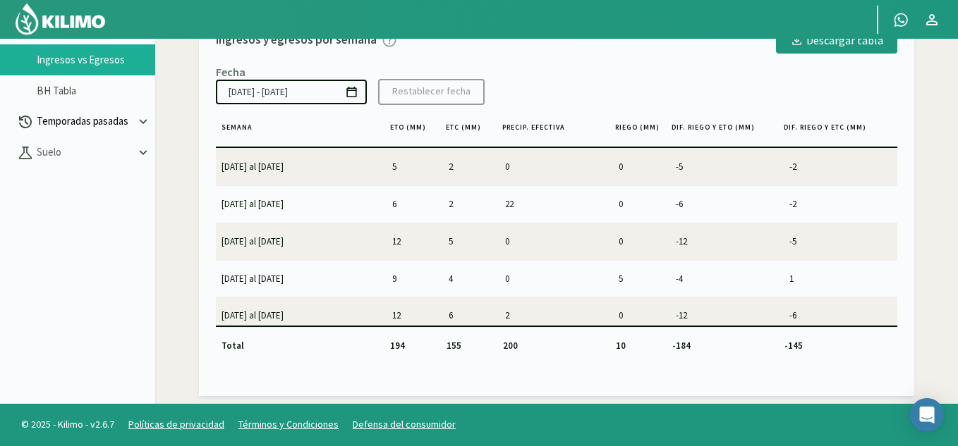 The height and width of the screenshot is (446, 958). What do you see at coordinates (638, 346) in the screenshot?
I see `td: 10` at bounding box center [638, 346].